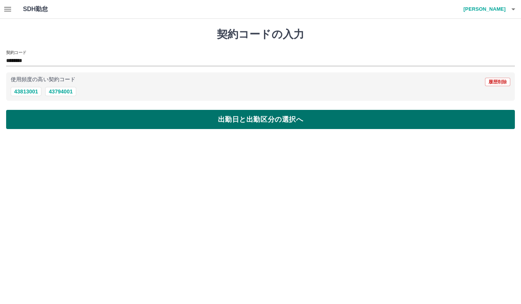 The image size is (521, 304). Describe the element at coordinates (498, 82) in the screenshot. I see `button: 履歴削除` at that location.